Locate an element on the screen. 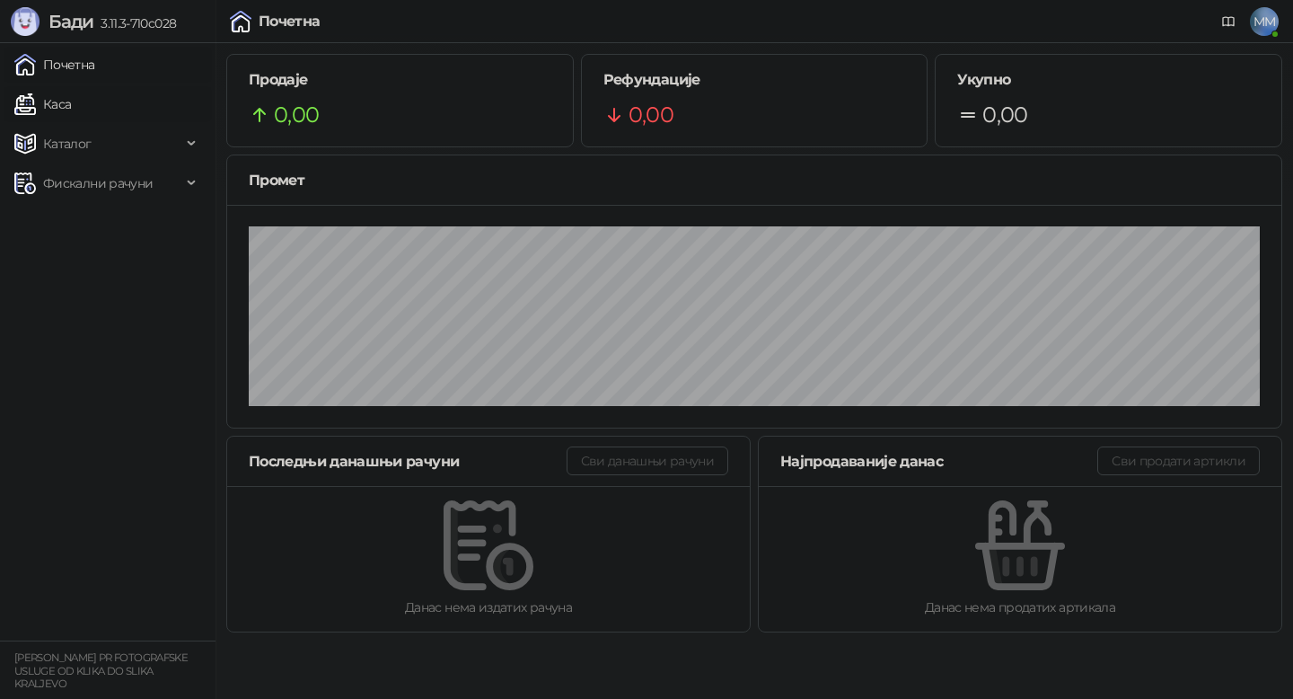  span: Каталог is located at coordinates (67, 144).